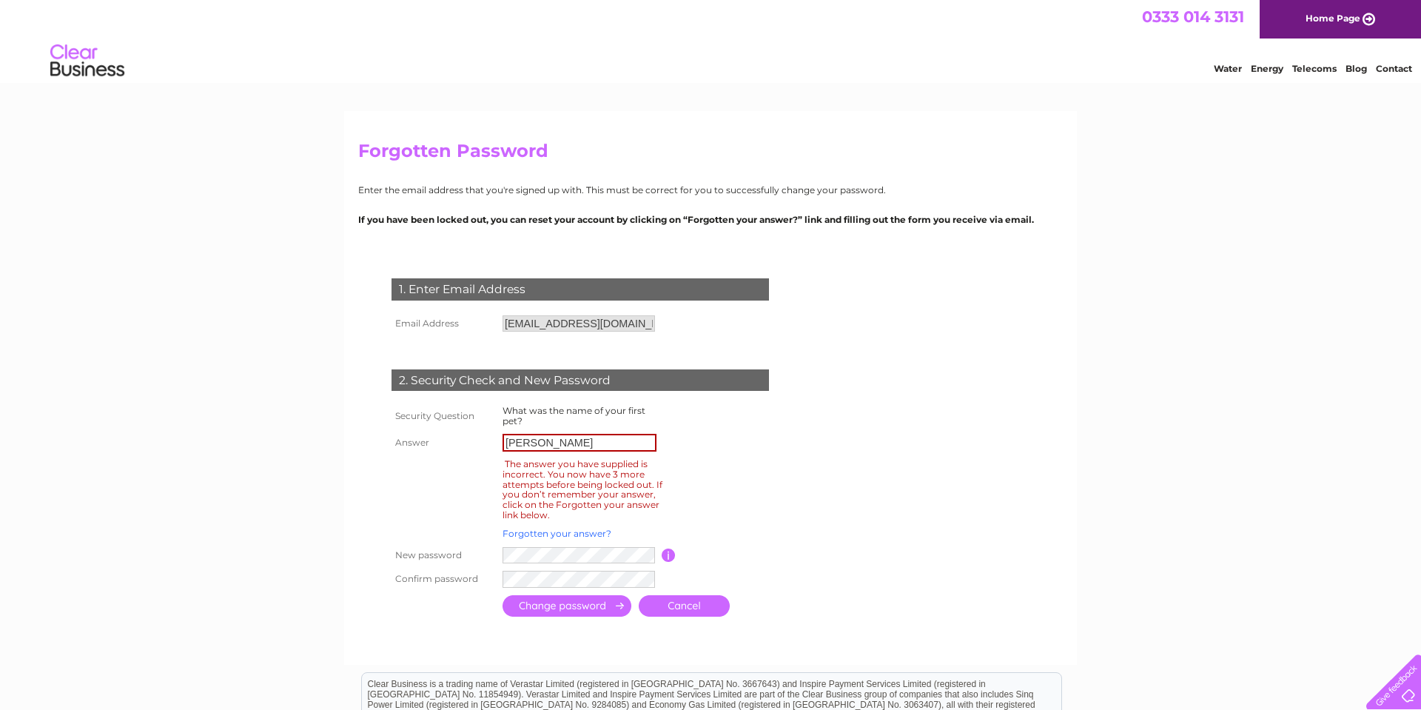 Image resolution: width=1421 pixels, height=710 pixels. What do you see at coordinates (1267, 68) in the screenshot?
I see `a: Energy` at bounding box center [1267, 68].